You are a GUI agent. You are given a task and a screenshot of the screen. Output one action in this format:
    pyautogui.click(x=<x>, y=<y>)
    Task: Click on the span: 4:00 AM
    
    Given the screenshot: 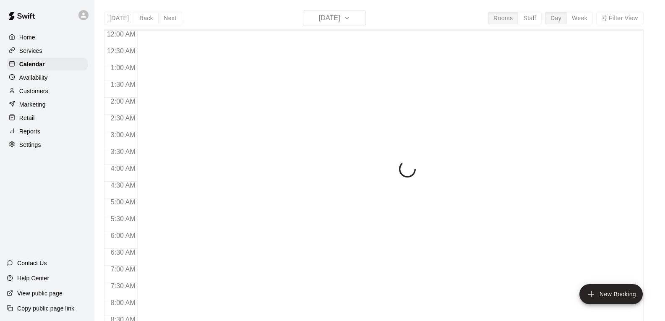 What is the action you would take?
    pyautogui.click(x=123, y=168)
    